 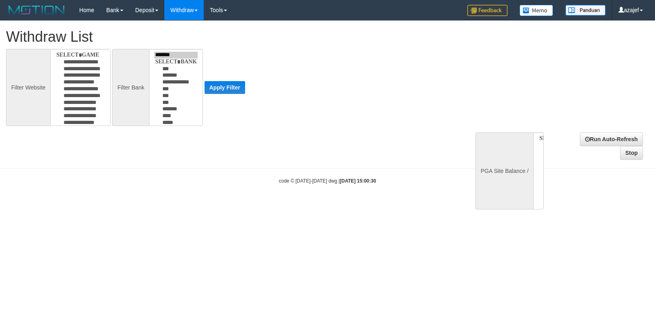 What do you see at coordinates (37, 10) in the screenshot?
I see `img: MOTION_logo.png` at bounding box center [37, 10].